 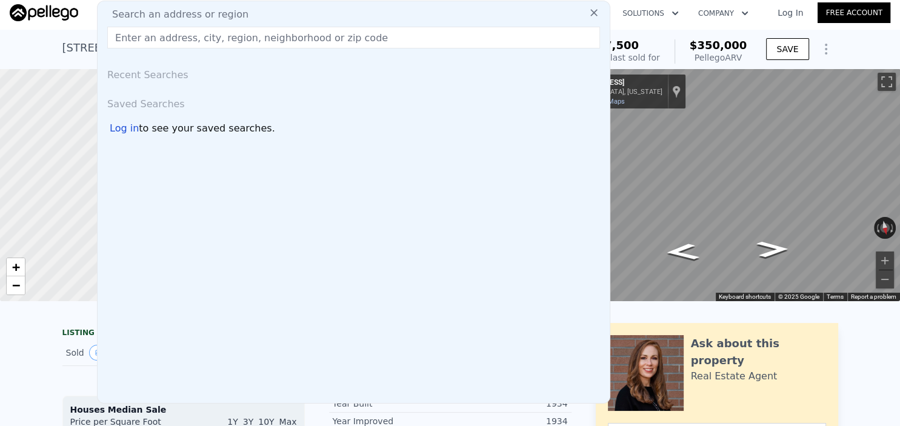 I want to click on button: Solutions, so click(x=650, y=13).